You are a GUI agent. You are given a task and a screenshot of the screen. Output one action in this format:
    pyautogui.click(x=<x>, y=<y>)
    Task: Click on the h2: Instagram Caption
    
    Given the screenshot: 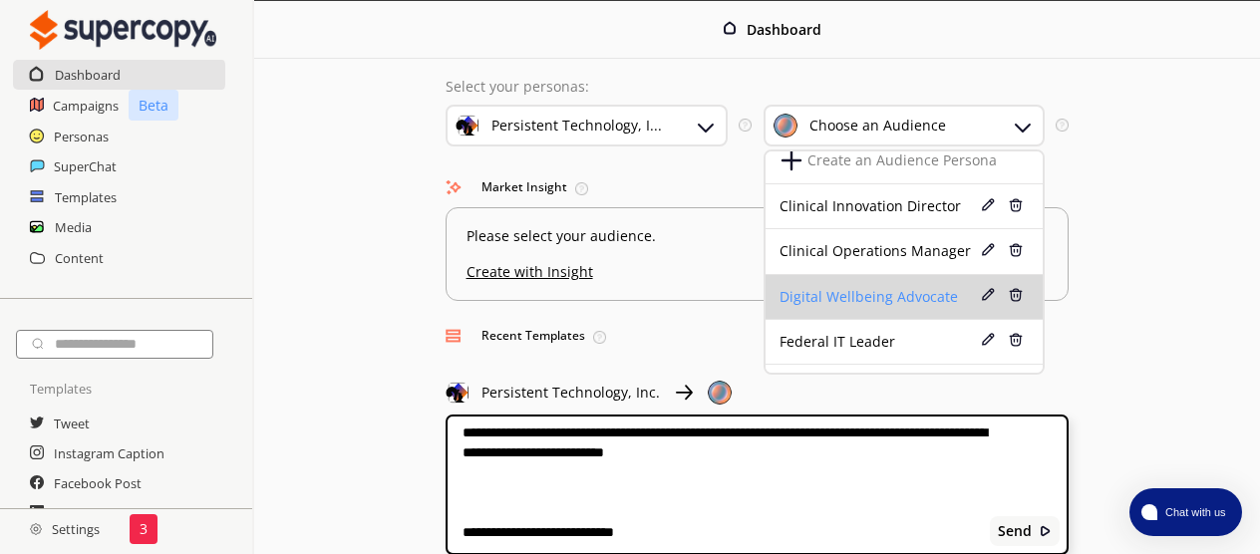 What is the action you would take?
    pyautogui.click(x=109, y=454)
    